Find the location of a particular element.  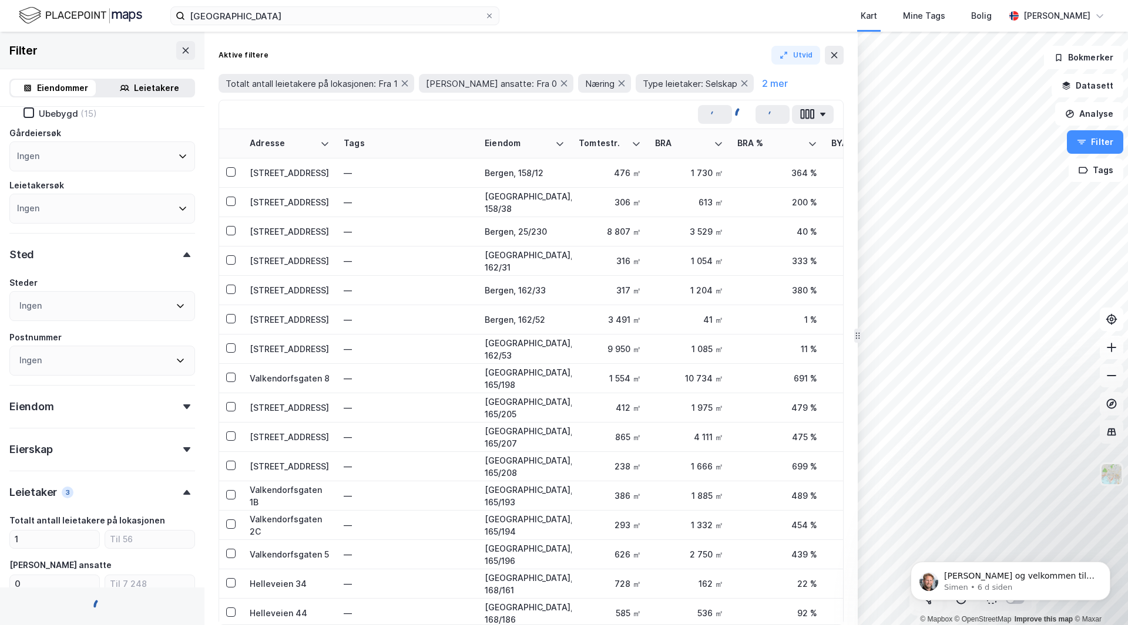

div: 1 975 ㎡ is located at coordinates (689, 408).